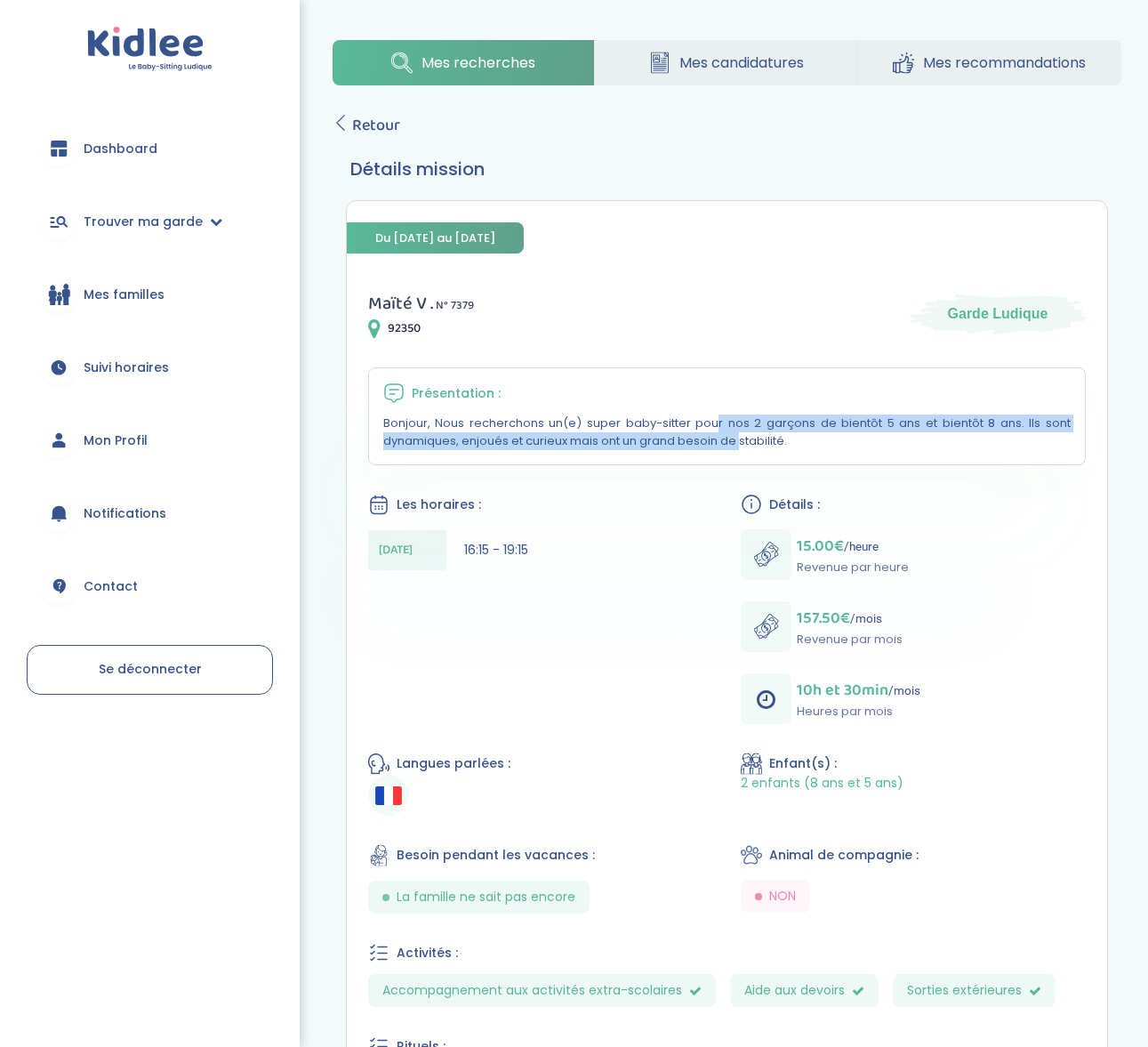 Image resolution: width=1148 pixels, height=1047 pixels. I want to click on span: Aide aux devoirs, so click(804, 990).